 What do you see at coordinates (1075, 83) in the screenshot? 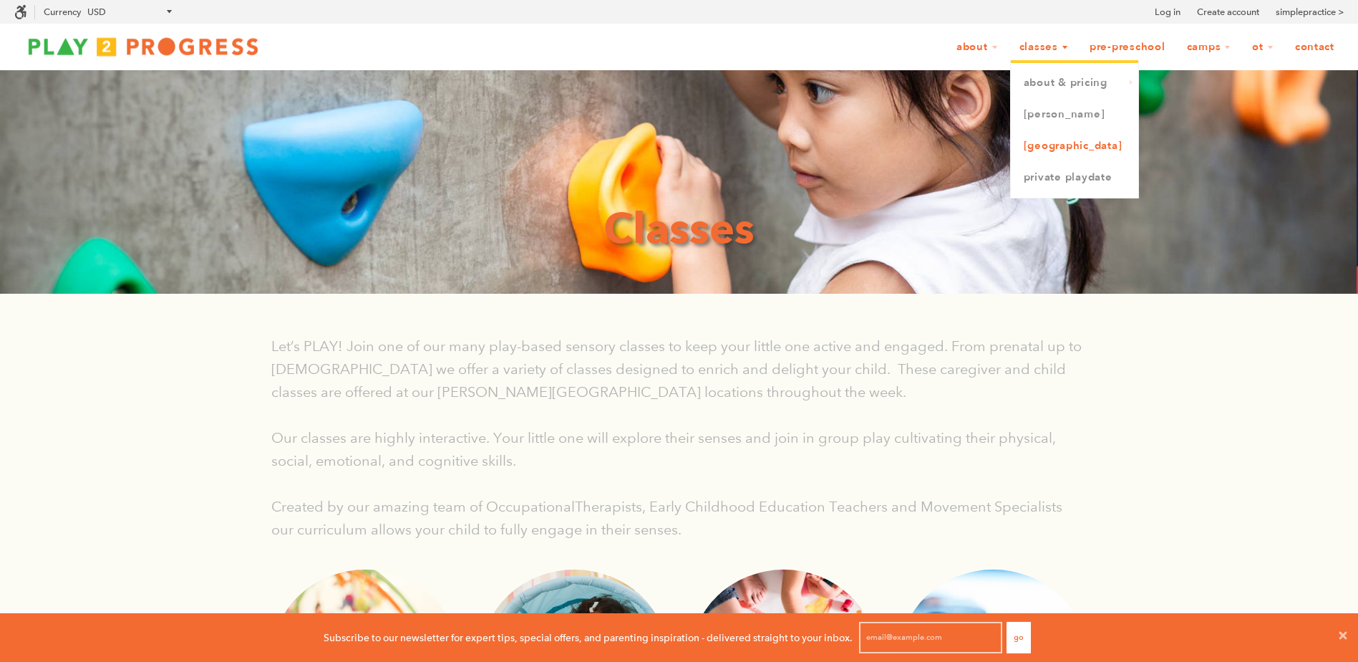
I see `a: About & Pricing` at bounding box center [1075, 83].